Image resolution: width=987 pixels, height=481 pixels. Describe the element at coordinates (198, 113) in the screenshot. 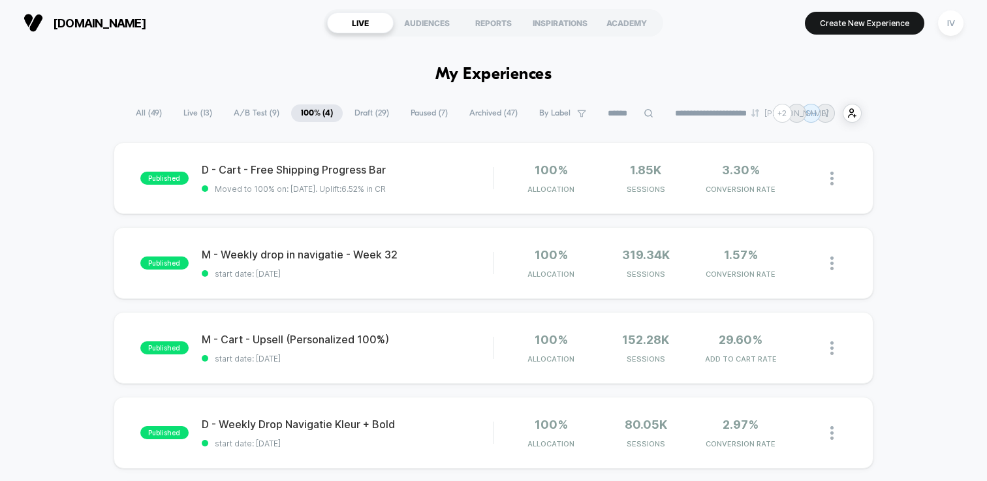

I see `span: Live ( 13 )` at that location.